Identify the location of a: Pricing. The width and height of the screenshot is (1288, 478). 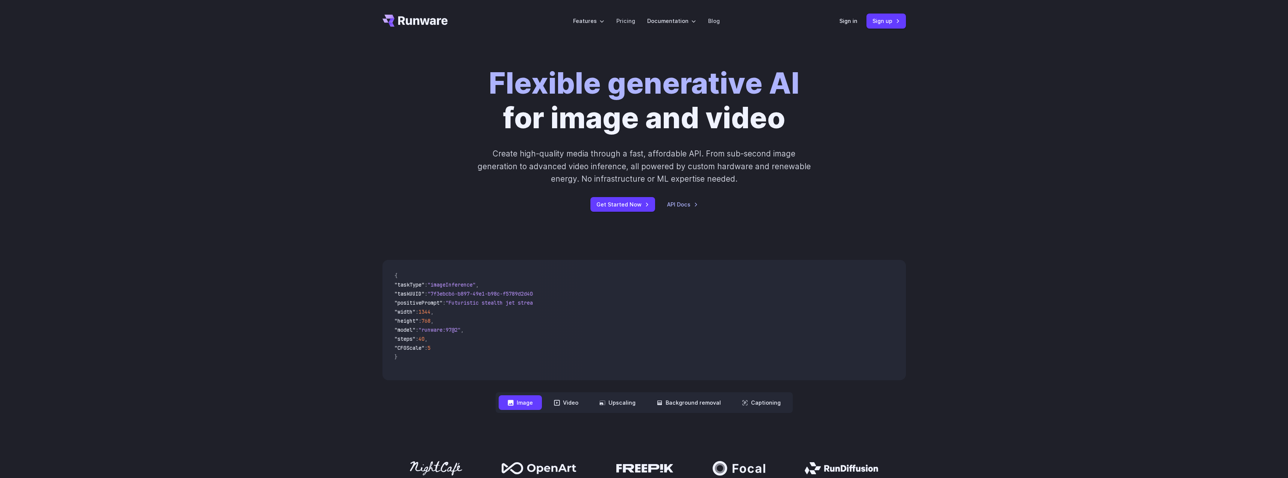
(626, 21).